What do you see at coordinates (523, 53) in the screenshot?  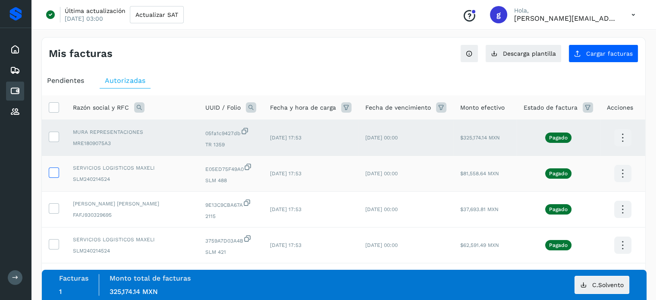 I see `button: Descarga plantilla` at bounding box center [523, 53].